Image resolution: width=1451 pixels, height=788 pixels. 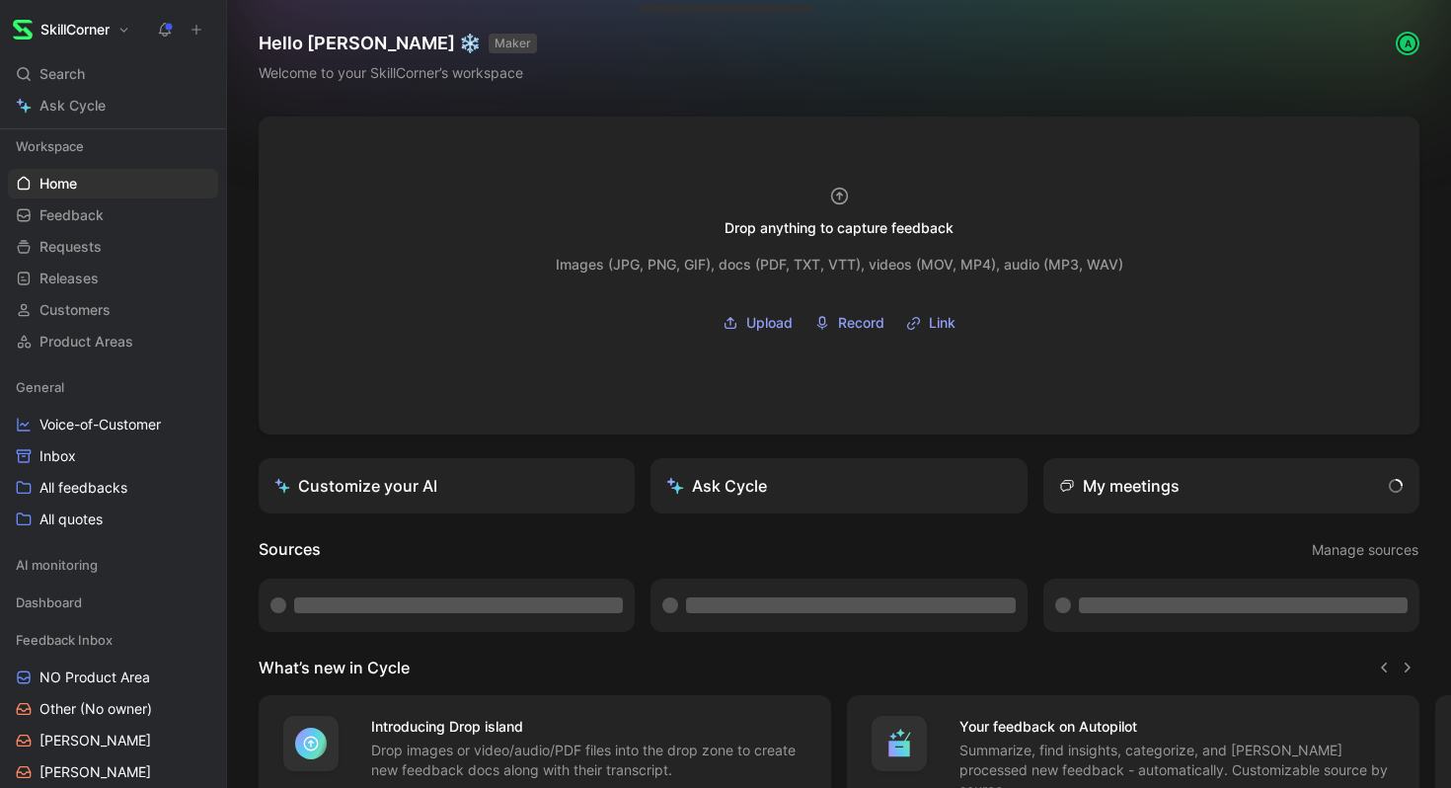 I want to click on span: Ask Cycle, so click(x=72, y=106).